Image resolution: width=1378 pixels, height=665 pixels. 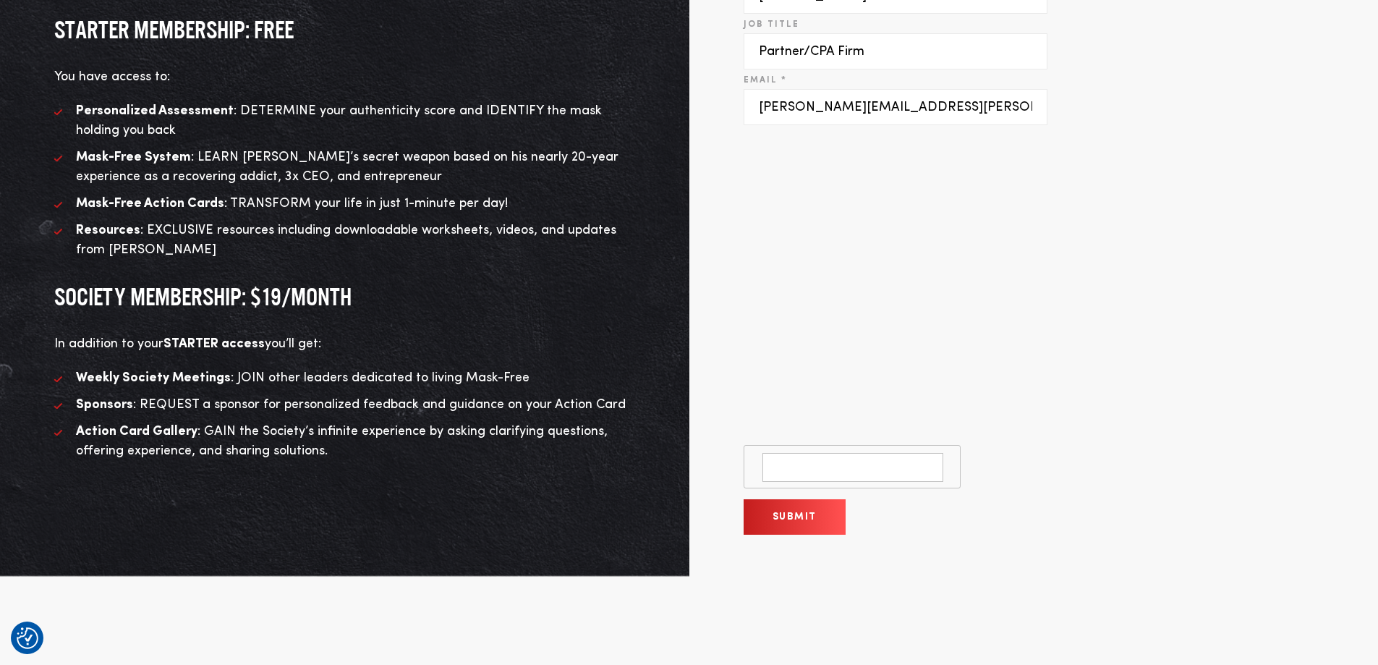 I want to click on span: : REQUEST a sponsor for personalized feedback and guidance on your Action Card, so click(x=351, y=404).